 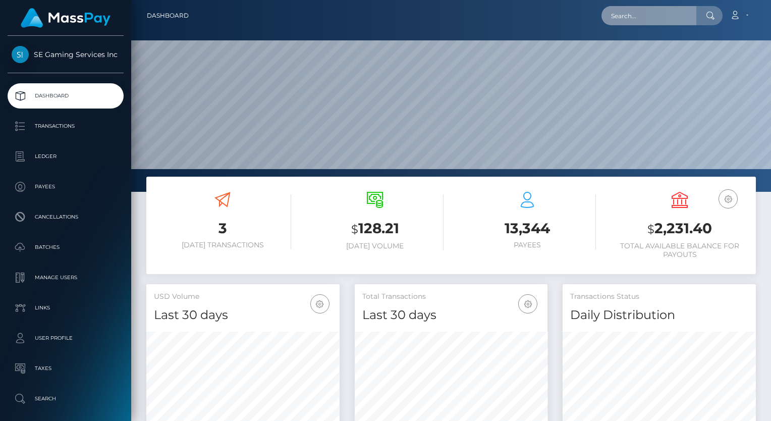 What do you see at coordinates (66, 247) in the screenshot?
I see `a: Batches` at bounding box center [66, 247].